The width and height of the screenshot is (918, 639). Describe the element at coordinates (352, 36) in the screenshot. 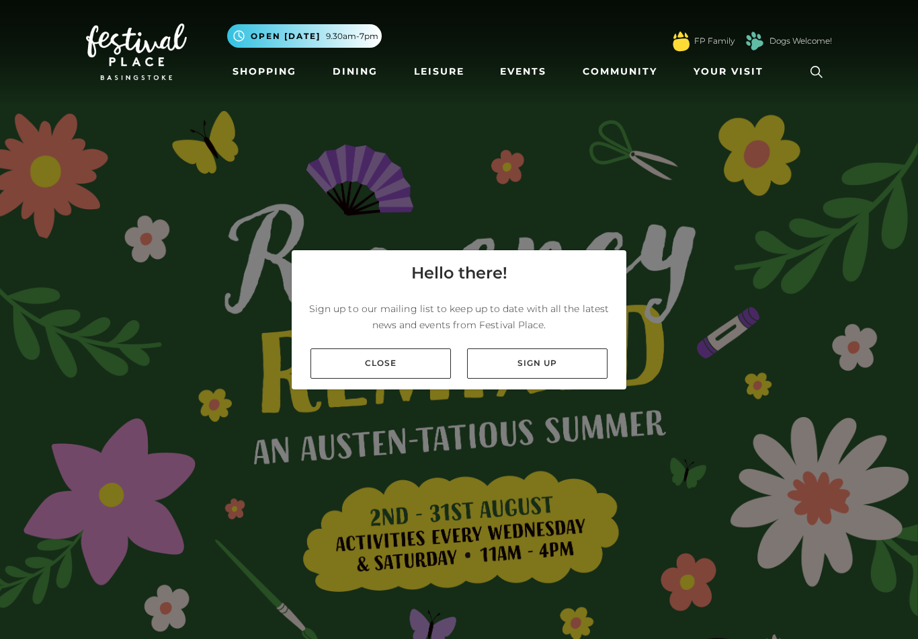

I see `span: 9.30am-7pm` at that location.